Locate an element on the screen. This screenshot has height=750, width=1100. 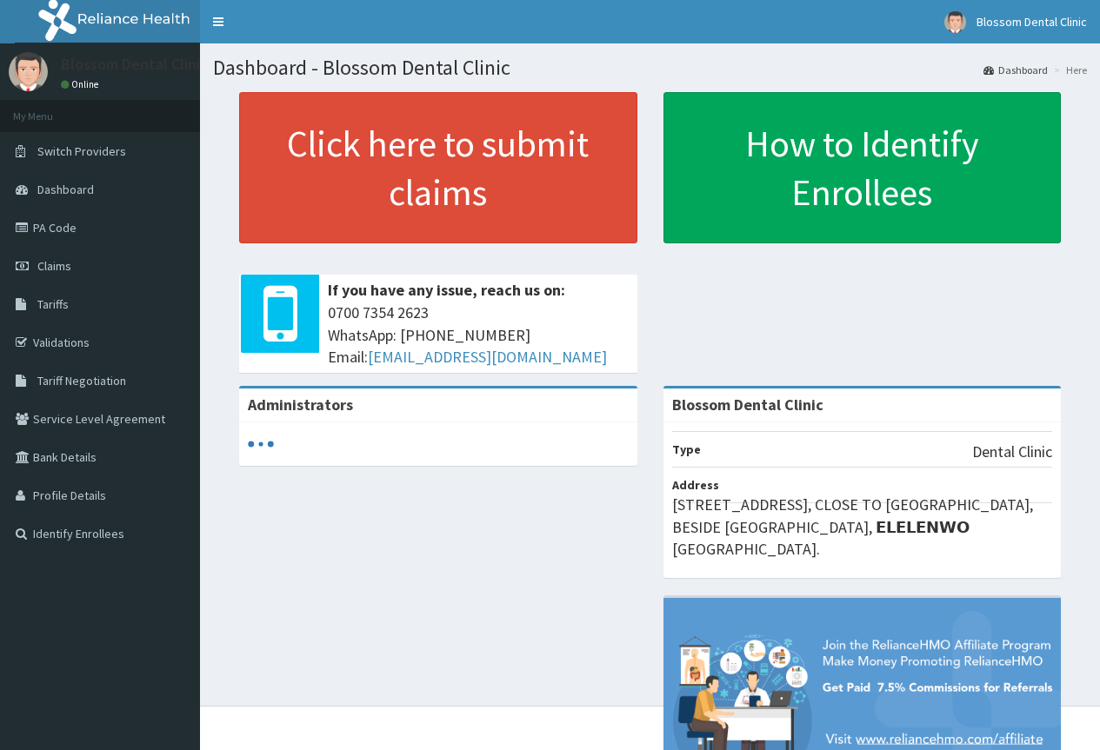
p: Dental Clinic is located at coordinates (1012, 452).